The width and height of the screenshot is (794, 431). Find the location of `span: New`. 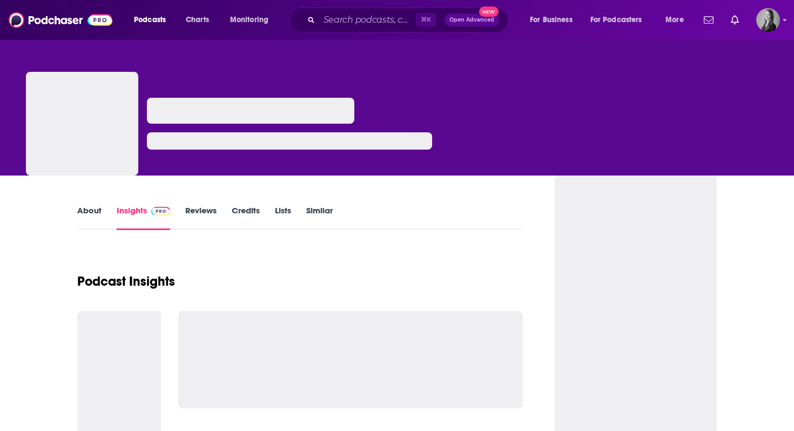

span: New is located at coordinates (489, 11).